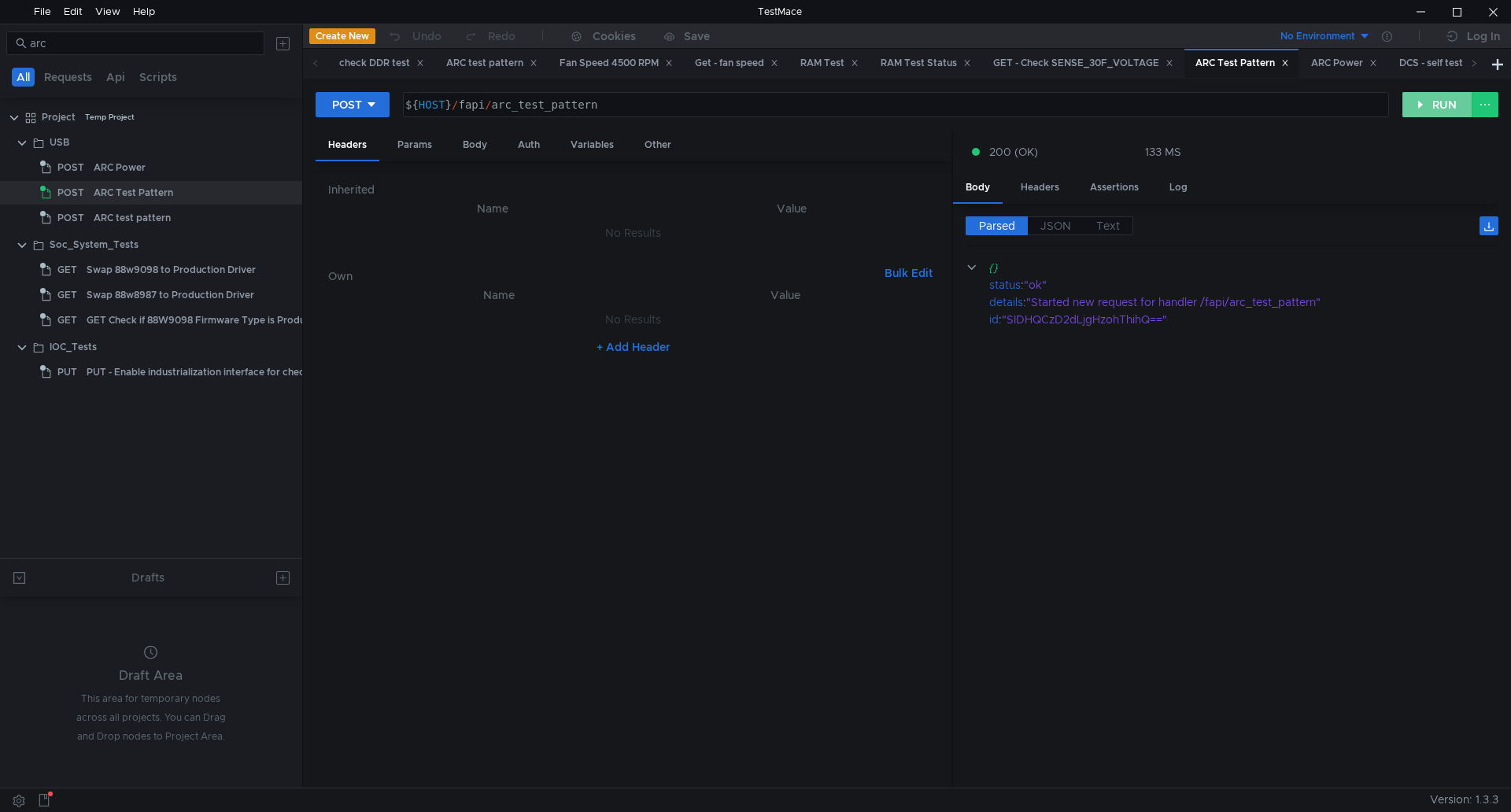 This screenshot has width=1511, height=812. What do you see at coordinates (59, 142) in the screenshot?
I see `div: USB` at bounding box center [59, 142].